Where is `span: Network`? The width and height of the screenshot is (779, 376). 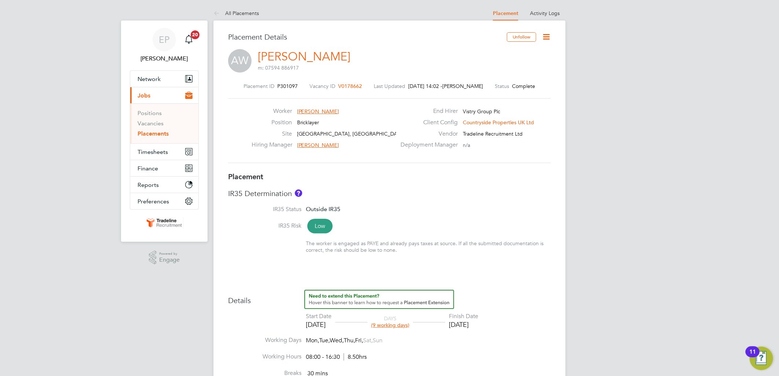
span: Network is located at coordinates (149, 79).